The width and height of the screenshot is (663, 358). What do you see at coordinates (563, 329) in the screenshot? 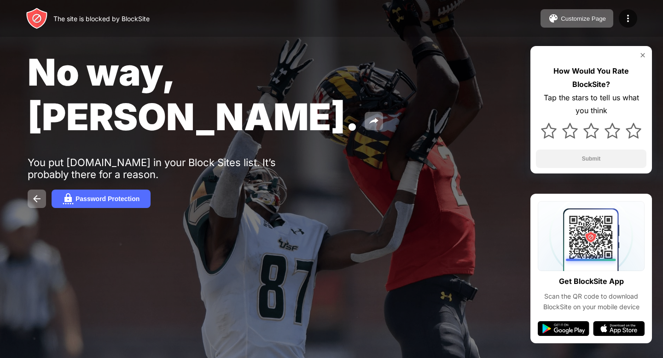
I see `img: google-play.svg` at bounding box center [563, 329].